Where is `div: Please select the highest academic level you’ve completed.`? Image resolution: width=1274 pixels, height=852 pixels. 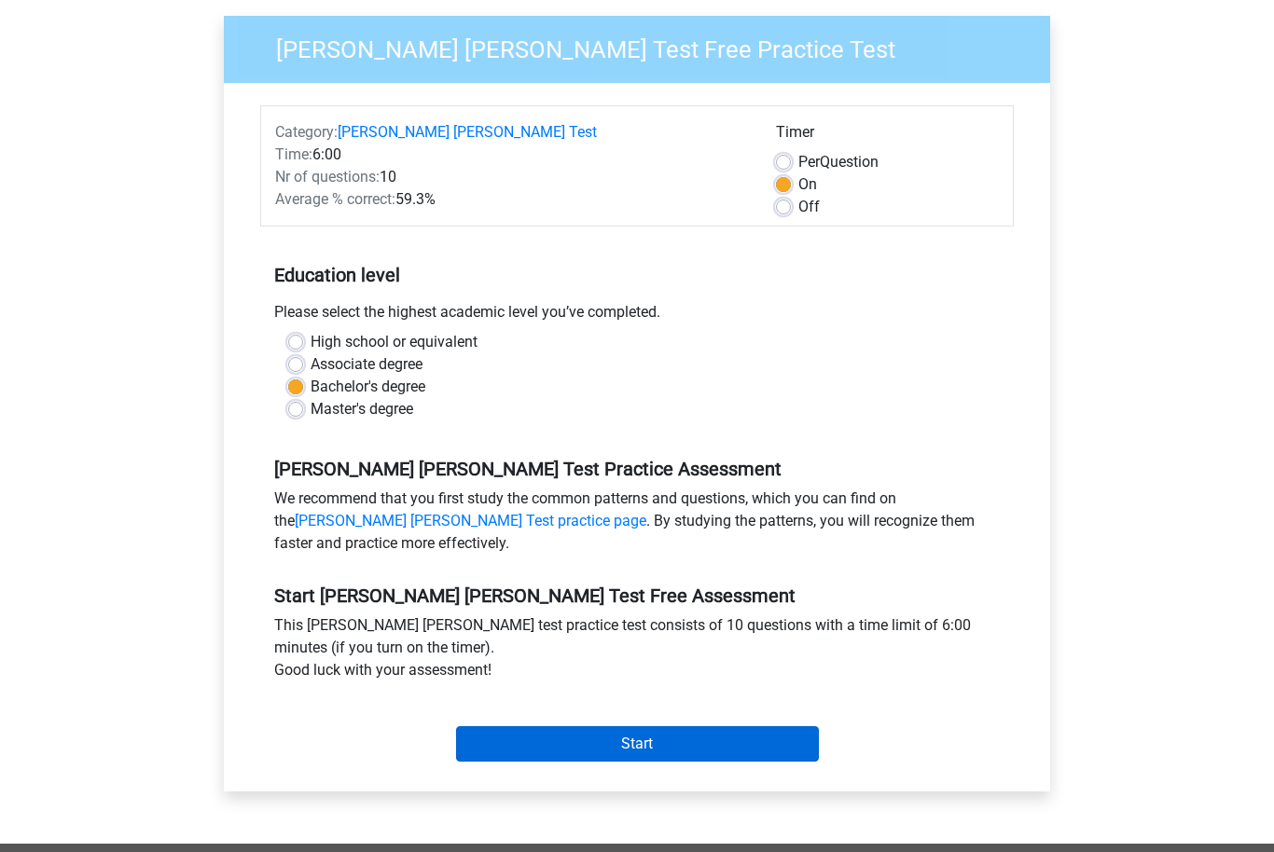 div: Please select the highest academic level you’ve completed. is located at coordinates (637, 316).